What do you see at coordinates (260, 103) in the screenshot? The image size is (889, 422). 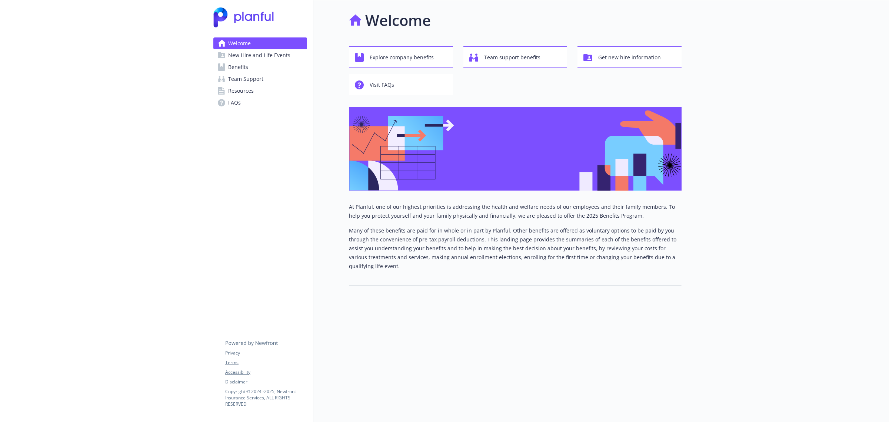 I see `a: FAQs` at bounding box center [260, 103].